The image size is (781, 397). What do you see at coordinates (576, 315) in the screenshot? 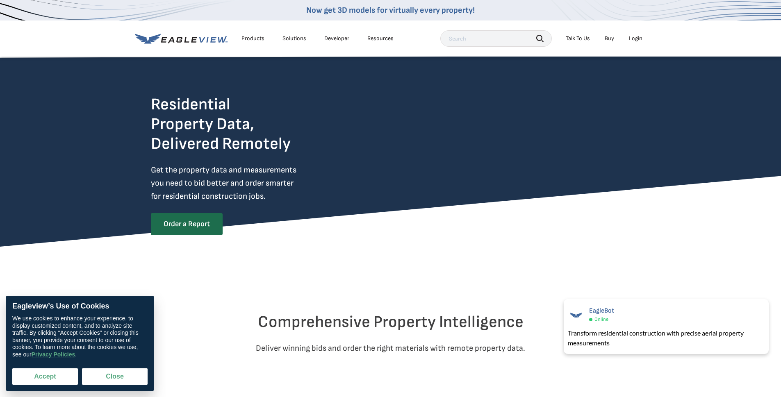
I see `img: EagleBot` at bounding box center [576, 315].